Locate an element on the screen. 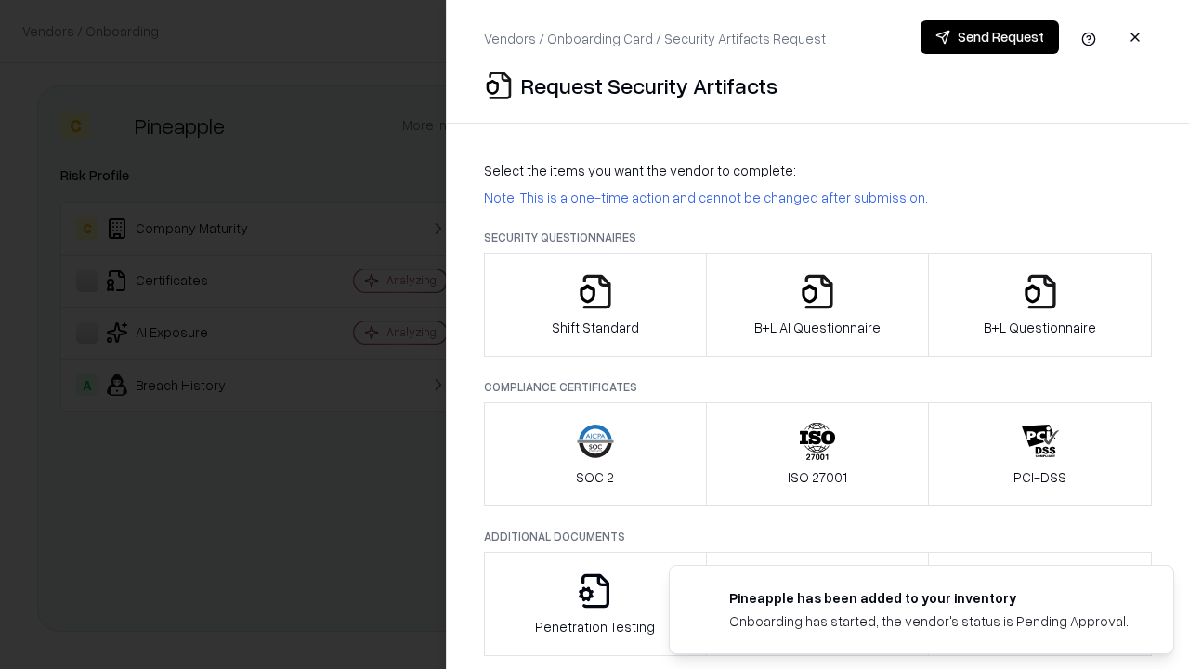 The width and height of the screenshot is (1189, 669). p: Shift Standard is located at coordinates (595, 327).